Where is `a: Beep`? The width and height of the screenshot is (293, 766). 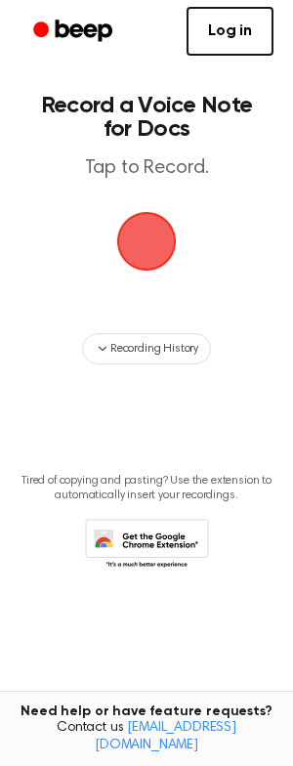 a: Beep is located at coordinates (74, 31).